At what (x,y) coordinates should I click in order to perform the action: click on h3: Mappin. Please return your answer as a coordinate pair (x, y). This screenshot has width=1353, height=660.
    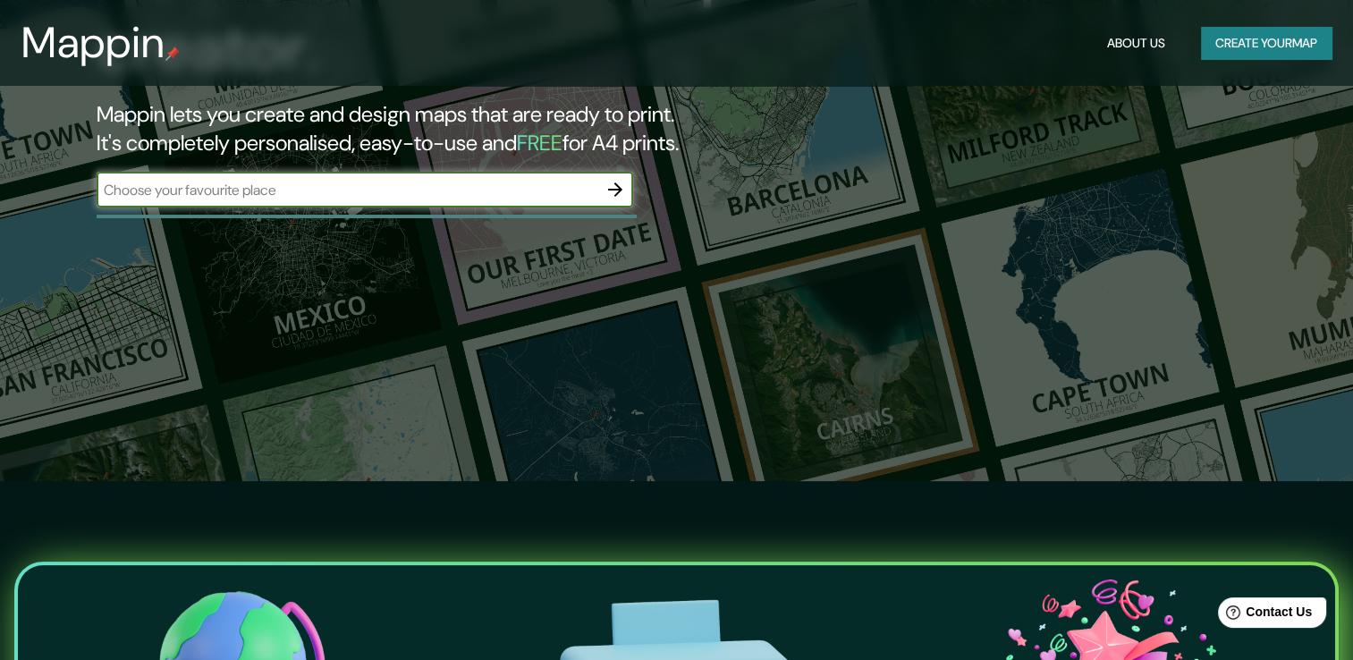
    Looking at the image, I should click on (93, 43).